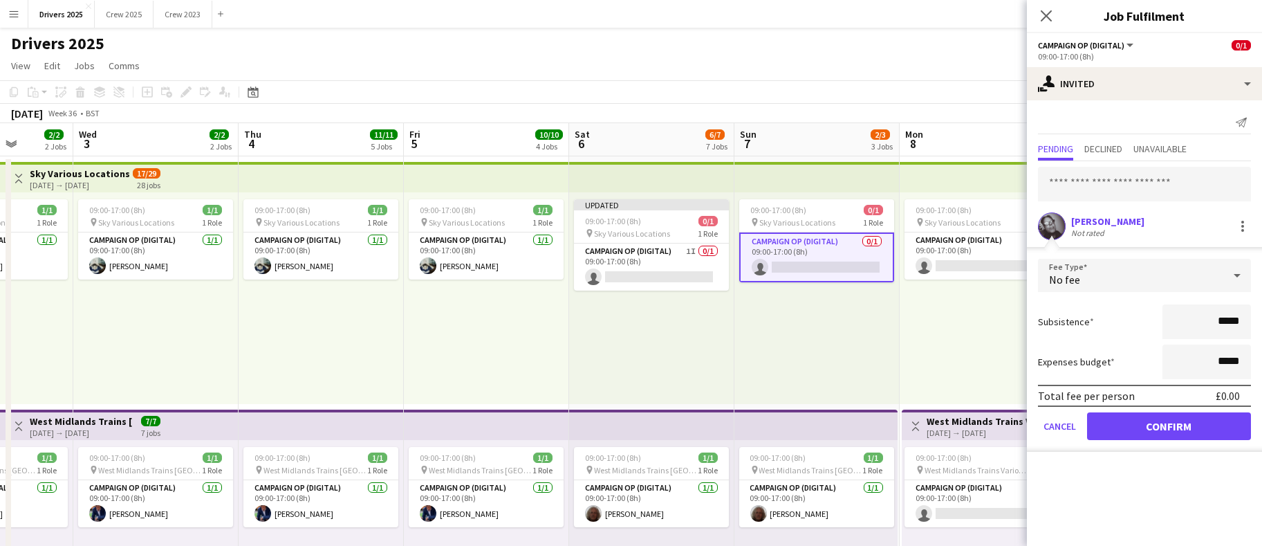 This screenshot has width=1262, height=546. What do you see at coordinates (1066, 322) in the screenshot?
I see `label: Subsistence` at bounding box center [1066, 322].